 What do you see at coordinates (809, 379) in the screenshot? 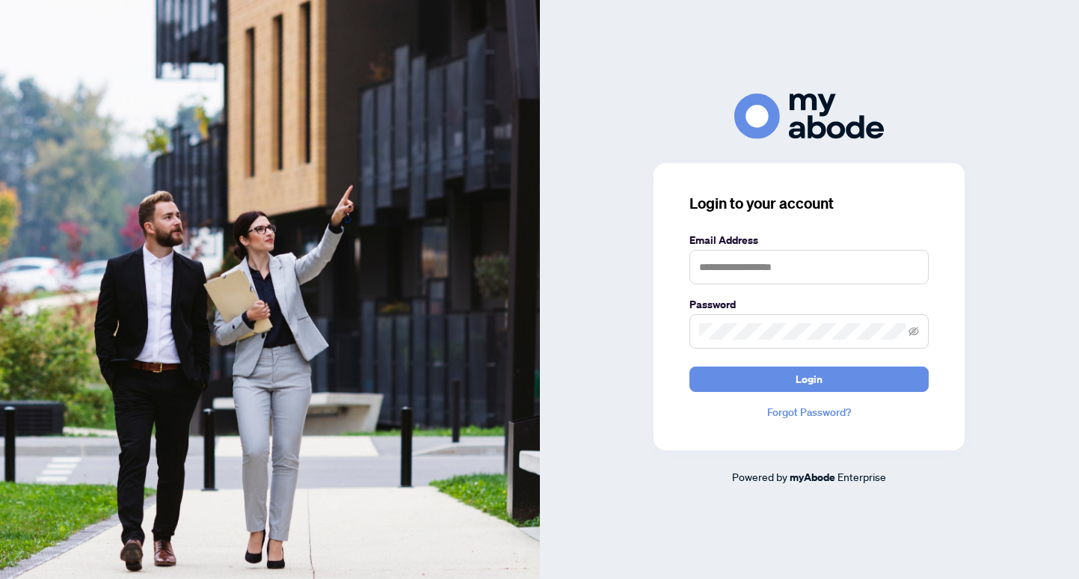
I see `button: Login` at bounding box center [809, 379].